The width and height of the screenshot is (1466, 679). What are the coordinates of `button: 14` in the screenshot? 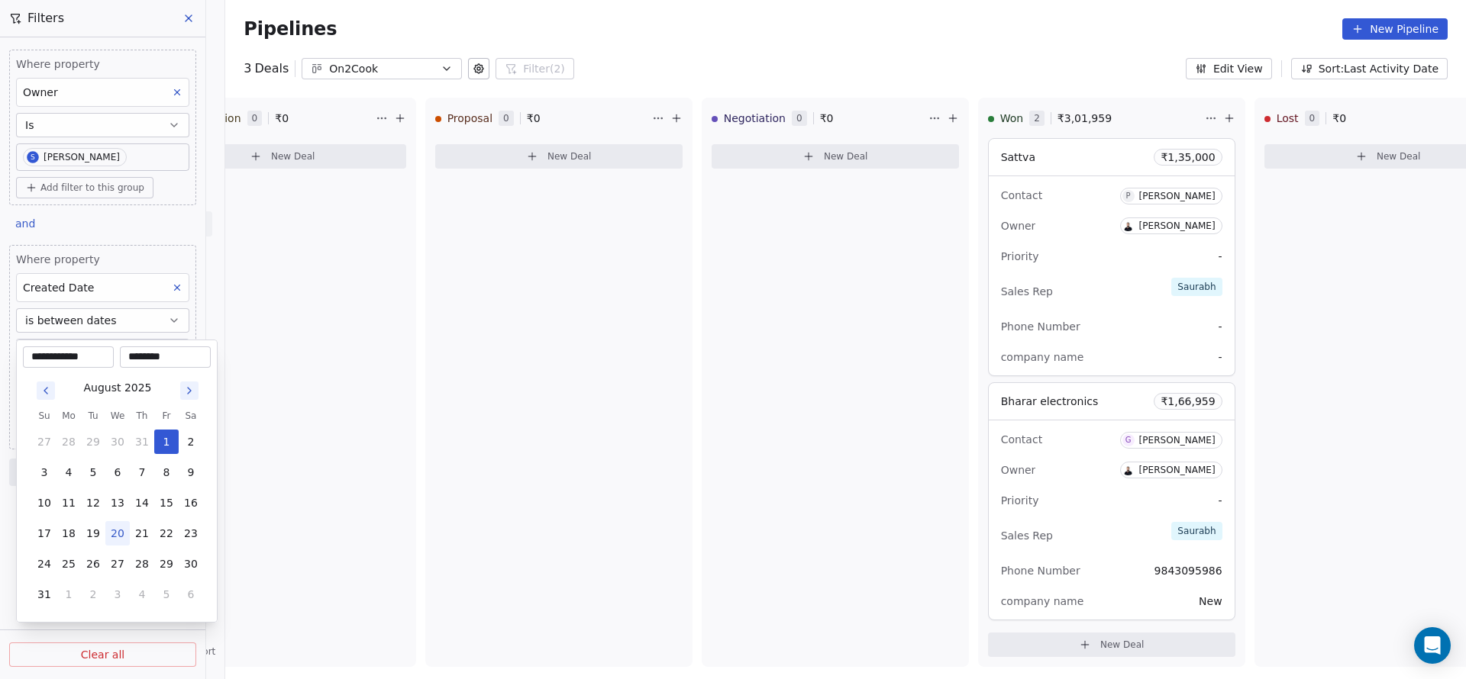 It's located at (142, 503).